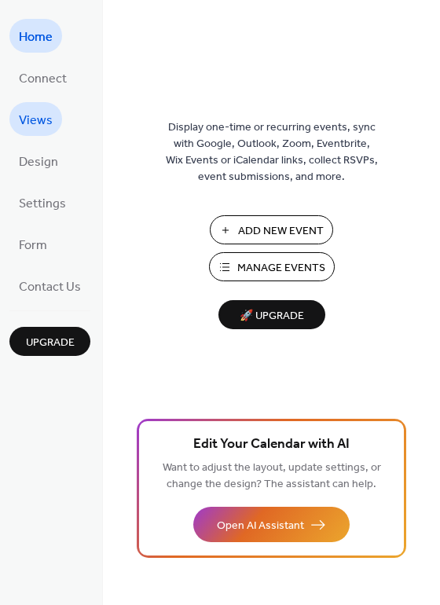  What do you see at coordinates (38, 160) in the screenshot?
I see `a: Design` at bounding box center [38, 160].